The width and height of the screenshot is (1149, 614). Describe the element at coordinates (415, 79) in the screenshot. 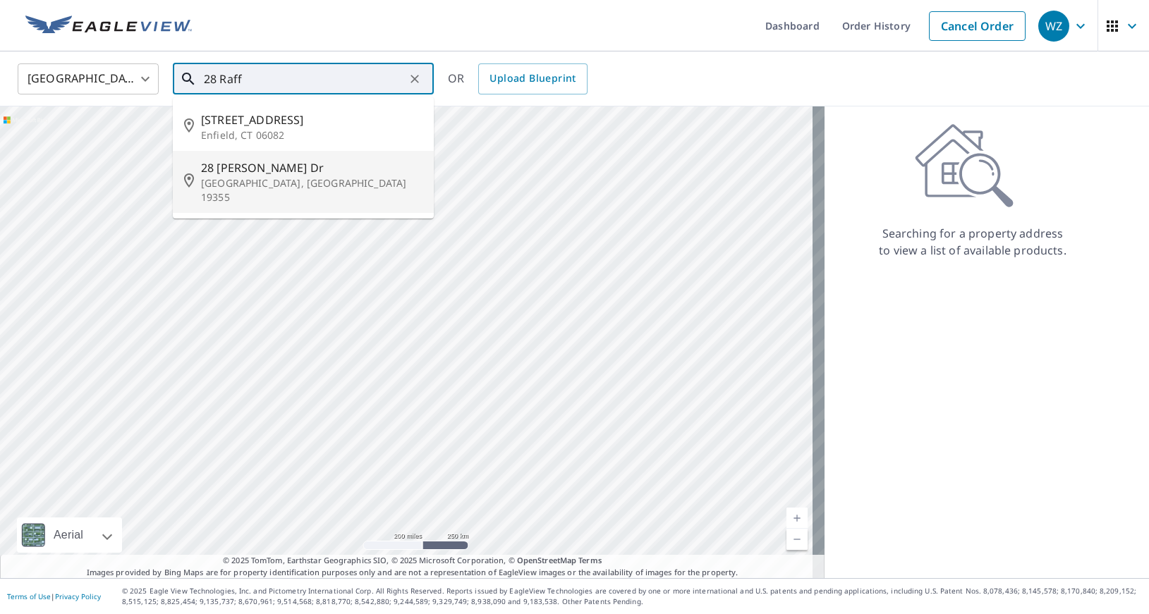

I see `button: Clear` at that location.